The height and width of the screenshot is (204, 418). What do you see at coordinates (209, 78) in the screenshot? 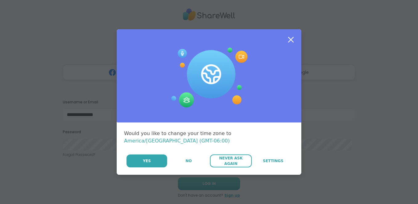
I see `img: Session Experience` at bounding box center [209, 78].